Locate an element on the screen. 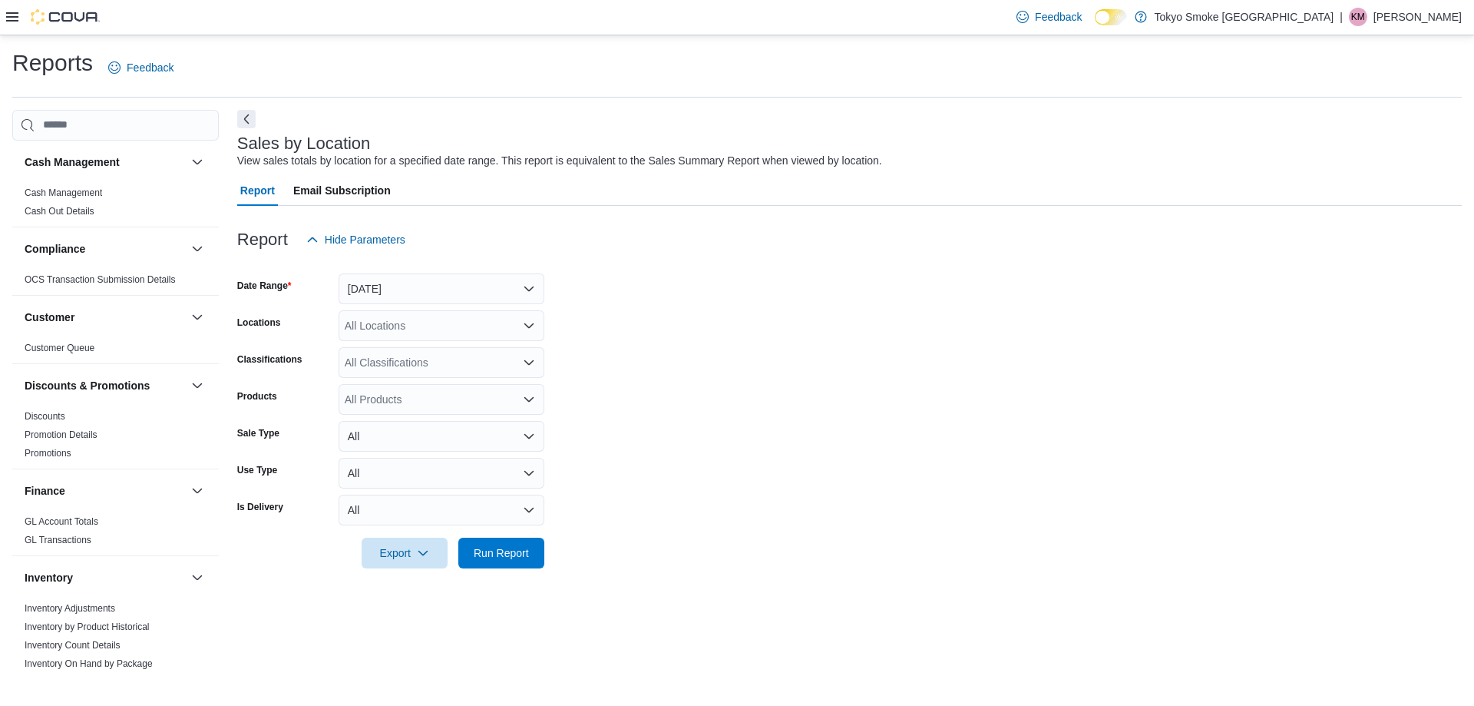 Image resolution: width=1474 pixels, height=706 pixels. h3: Customer is located at coordinates (49, 317).